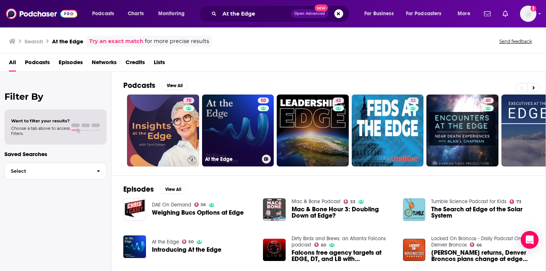 This screenshot has height=271, width=546. Describe the element at coordinates (413, 101) in the screenshot. I see `span: 32` at that location.